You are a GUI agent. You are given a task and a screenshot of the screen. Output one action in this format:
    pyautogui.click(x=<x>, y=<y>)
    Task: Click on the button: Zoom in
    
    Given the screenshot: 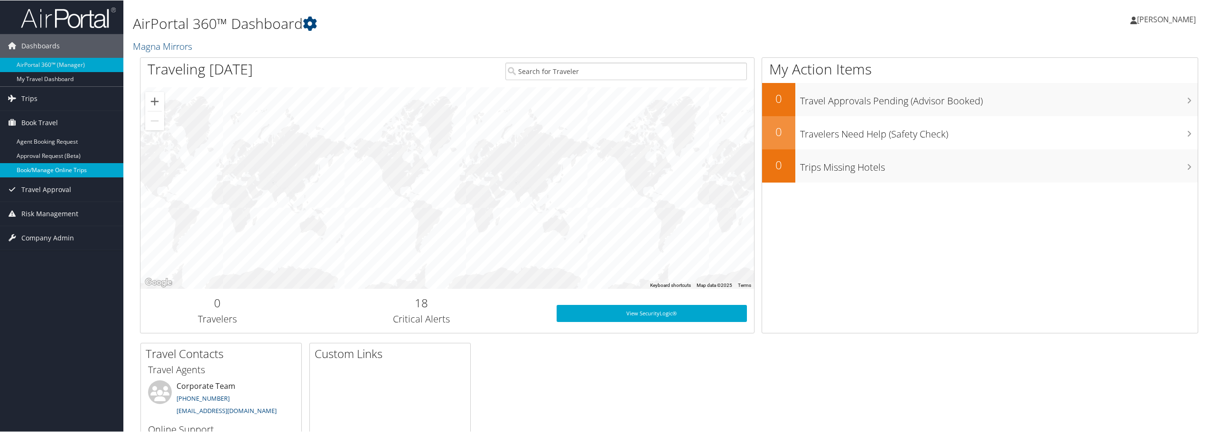 What is the action you would take?
    pyautogui.click(x=155, y=101)
    